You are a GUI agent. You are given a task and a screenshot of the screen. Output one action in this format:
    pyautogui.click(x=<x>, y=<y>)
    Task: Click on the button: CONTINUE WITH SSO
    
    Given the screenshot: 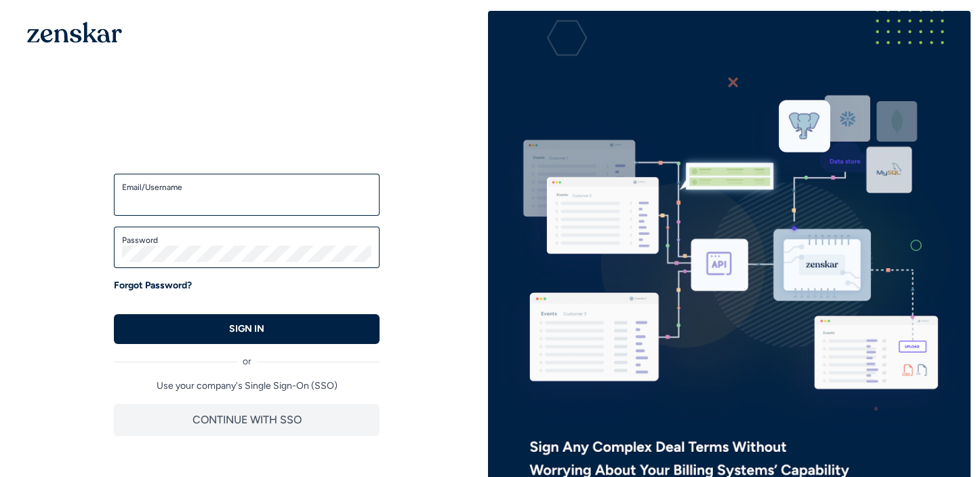 What is the action you would take?
    pyautogui.click(x=247, y=420)
    